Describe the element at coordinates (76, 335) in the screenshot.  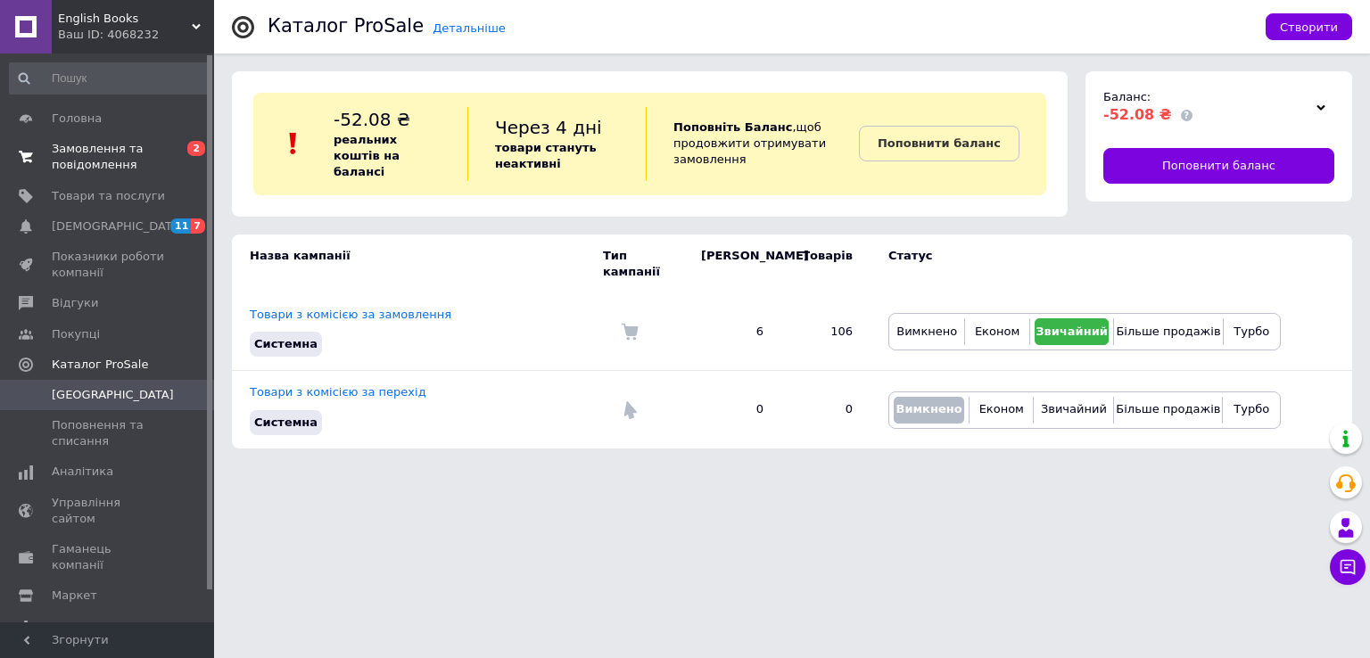
I see `span: Покупці` at that location.